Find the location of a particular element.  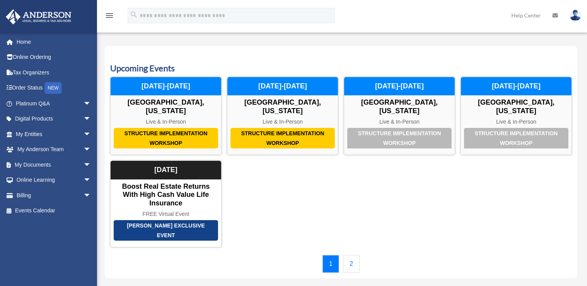

a: Events Calendar is located at coordinates (52, 211).